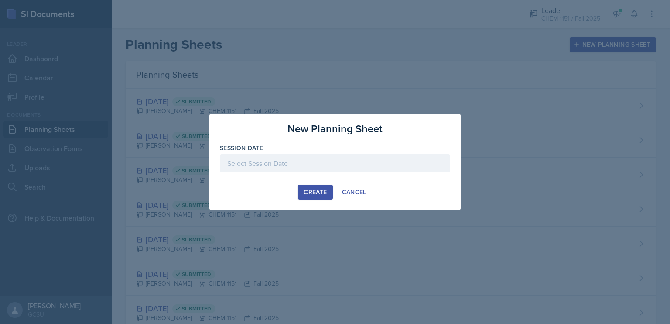 Image resolution: width=670 pixels, height=324 pixels. I want to click on div: Create, so click(315, 192).